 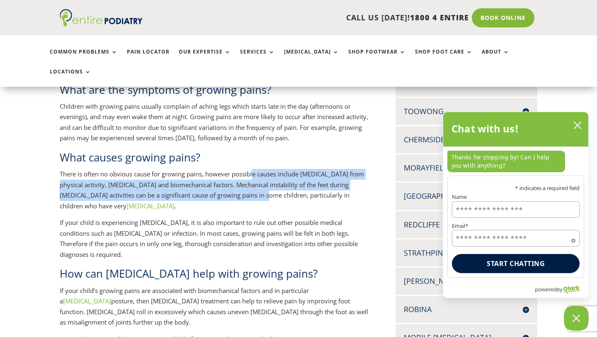 What do you see at coordinates (516, 204) in the screenshot?
I see `div: olark chatbox` at bounding box center [516, 204].